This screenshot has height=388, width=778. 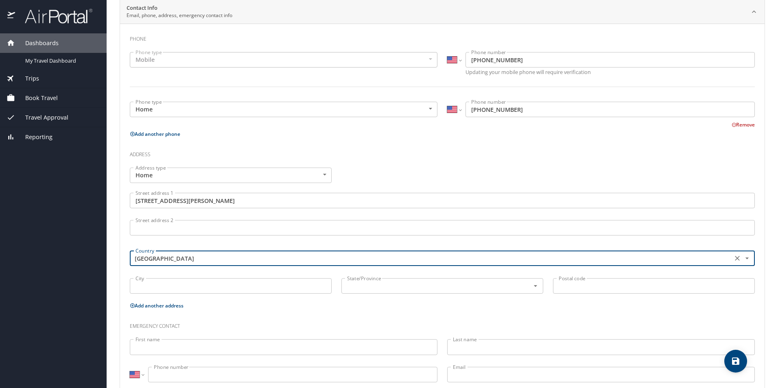 What do you see at coordinates (11, 16) in the screenshot?
I see `img: icon-airportal.png` at bounding box center [11, 16].